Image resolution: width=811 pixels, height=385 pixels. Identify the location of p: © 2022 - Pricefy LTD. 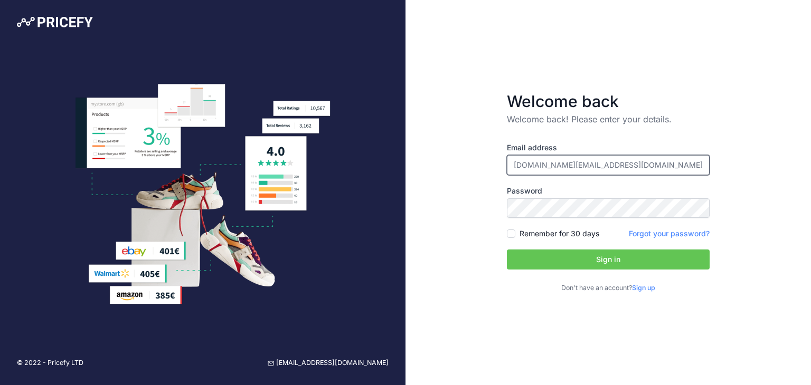
(50, 363).